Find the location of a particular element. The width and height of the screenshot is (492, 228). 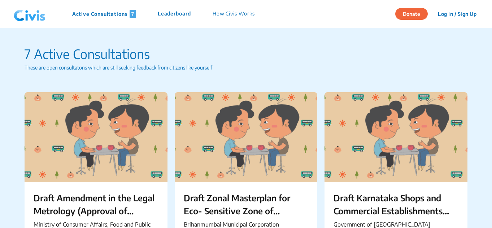

p: How Civis Works is located at coordinates (233, 14).